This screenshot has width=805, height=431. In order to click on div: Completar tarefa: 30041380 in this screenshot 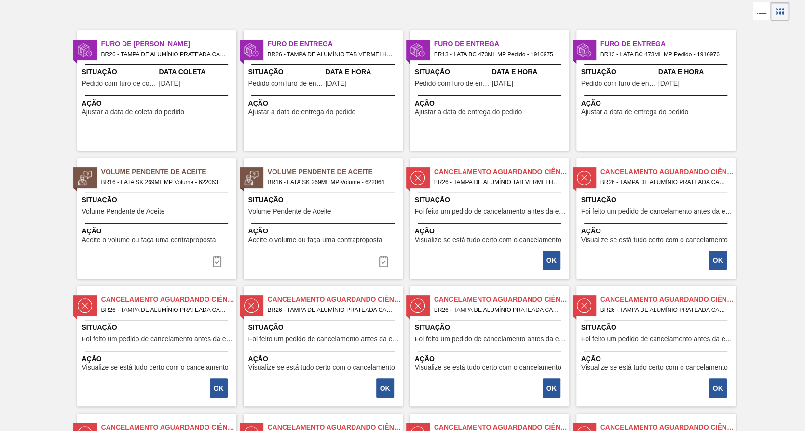, I will do `click(383, 261)`.